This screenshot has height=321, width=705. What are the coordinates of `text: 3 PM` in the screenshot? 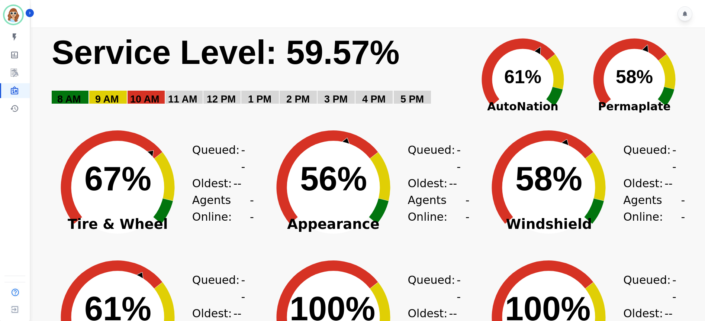 It's located at (336, 99).